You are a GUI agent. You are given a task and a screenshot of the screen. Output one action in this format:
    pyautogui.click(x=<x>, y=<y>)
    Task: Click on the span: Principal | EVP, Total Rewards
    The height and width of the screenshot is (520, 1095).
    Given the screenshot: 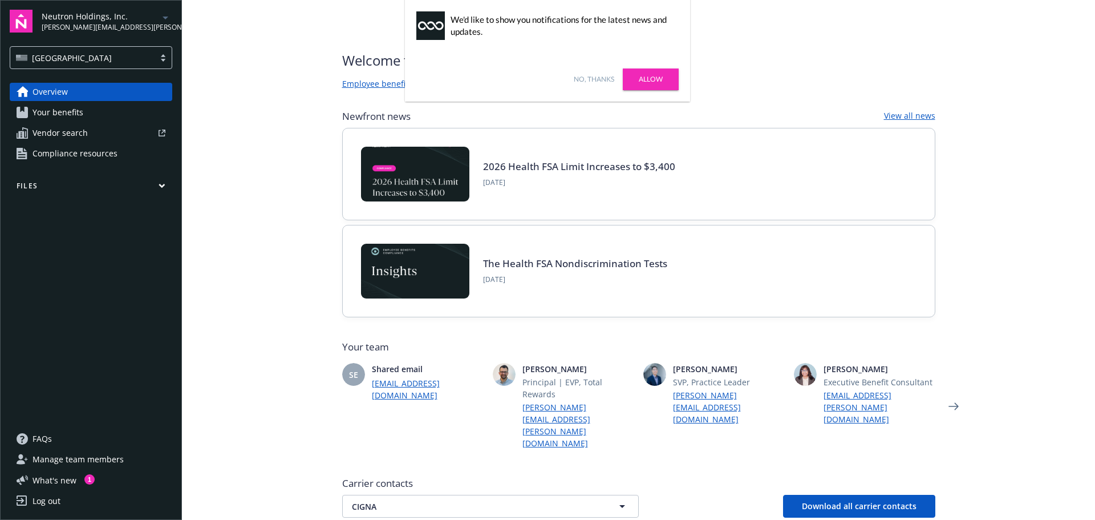 What is the action you would take?
    pyautogui.click(x=578, y=388)
    